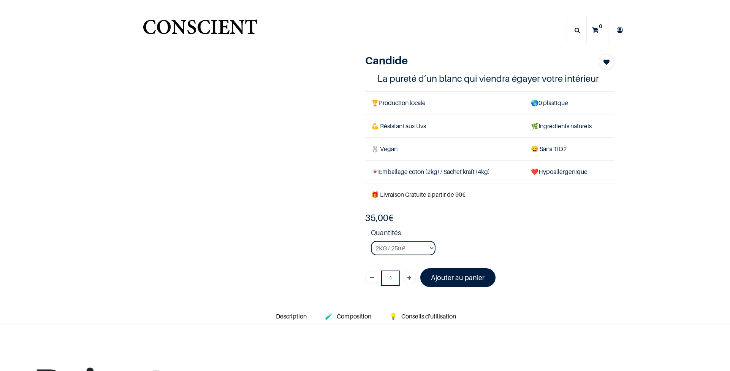  I want to click on font: 🎁 Livraison Gratuite à partir de 90€, so click(419, 194).